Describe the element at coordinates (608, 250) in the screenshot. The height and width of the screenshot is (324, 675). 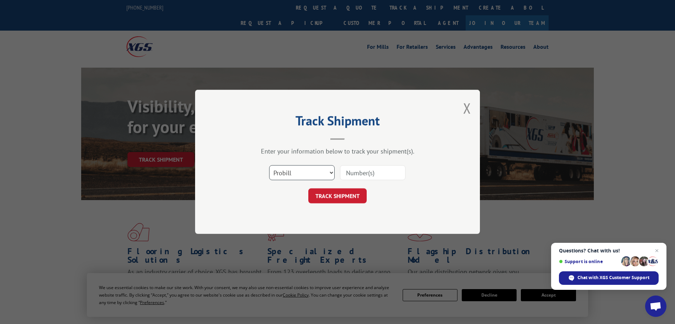
I see `span: Questions? Chat with us!` at that location.